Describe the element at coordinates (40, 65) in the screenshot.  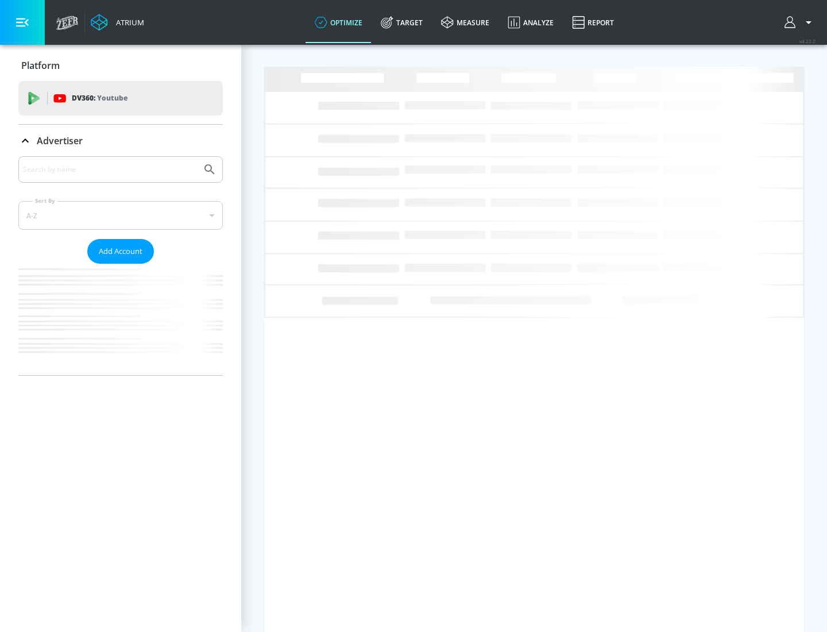
I see `p: Platform` at that location.